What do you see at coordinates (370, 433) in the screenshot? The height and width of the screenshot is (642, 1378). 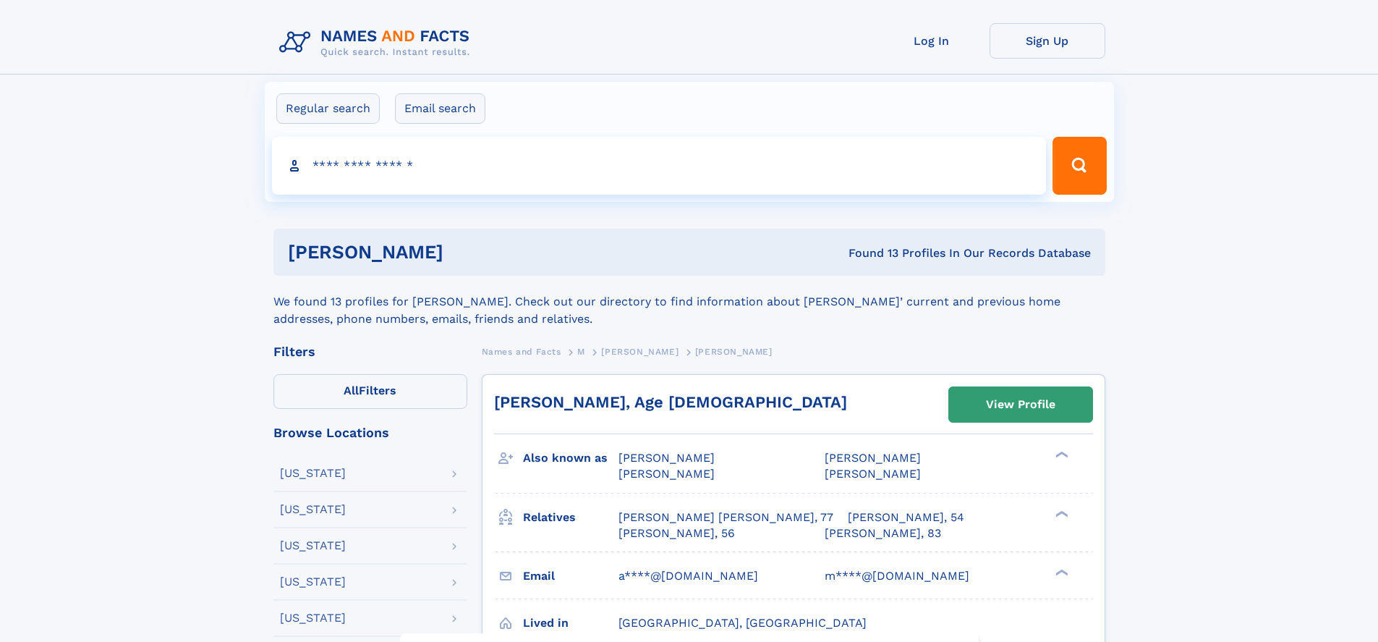 I see `div: Browse Locations` at bounding box center [370, 433].